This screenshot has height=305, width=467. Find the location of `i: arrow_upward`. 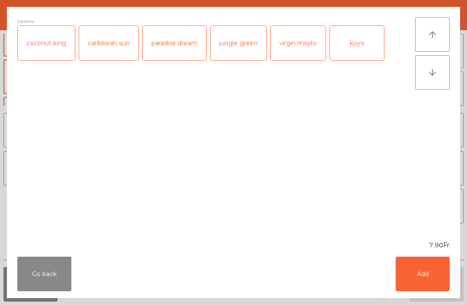

i: arrow_upward is located at coordinates (432, 35).